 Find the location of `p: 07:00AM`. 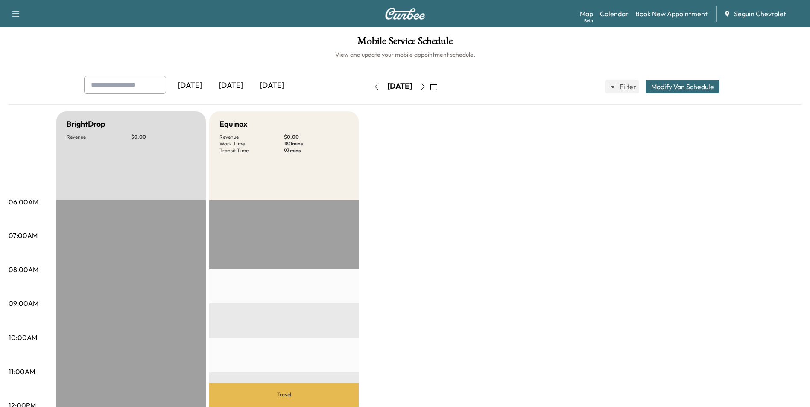

p: 07:00AM is located at coordinates (23, 236).